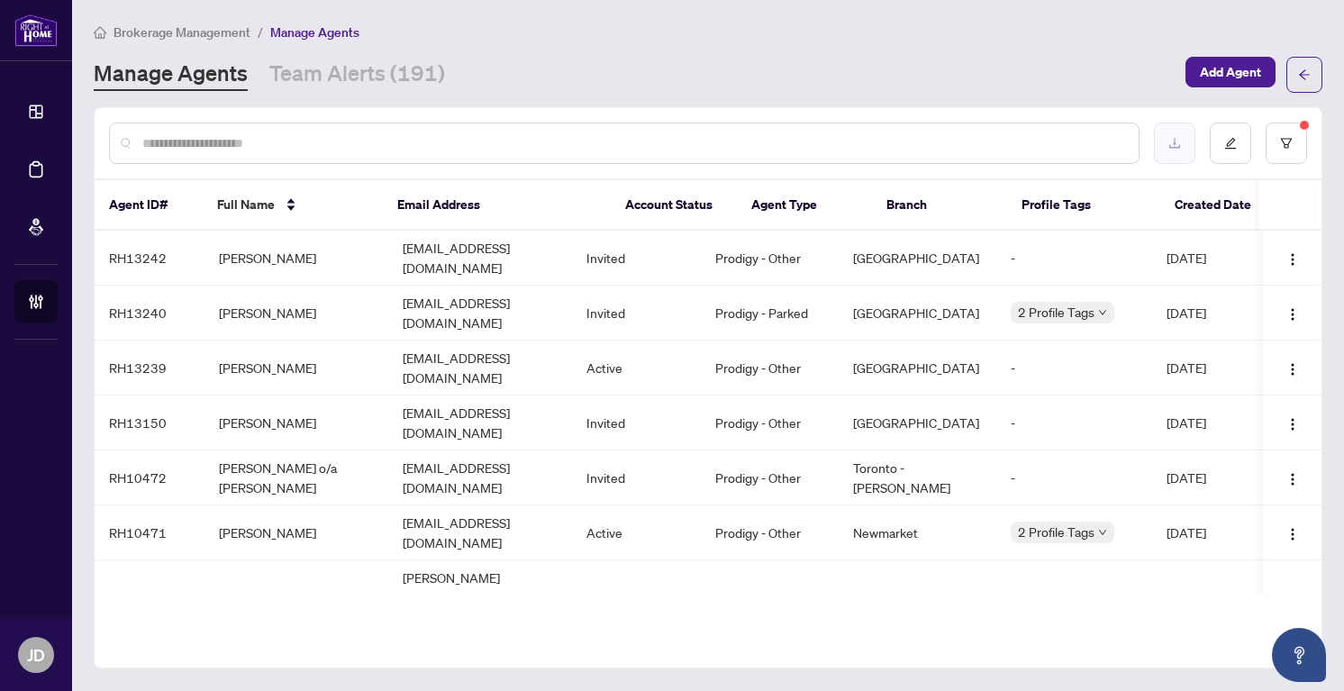 Image resolution: width=1344 pixels, height=691 pixels. Describe the element at coordinates (1299, 655) in the screenshot. I see `button: Open asap` at that location.